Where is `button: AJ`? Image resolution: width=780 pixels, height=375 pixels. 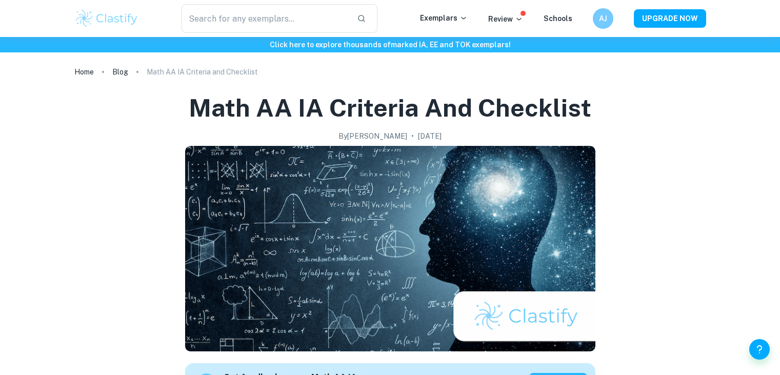 button: AJ is located at coordinates (603, 18).